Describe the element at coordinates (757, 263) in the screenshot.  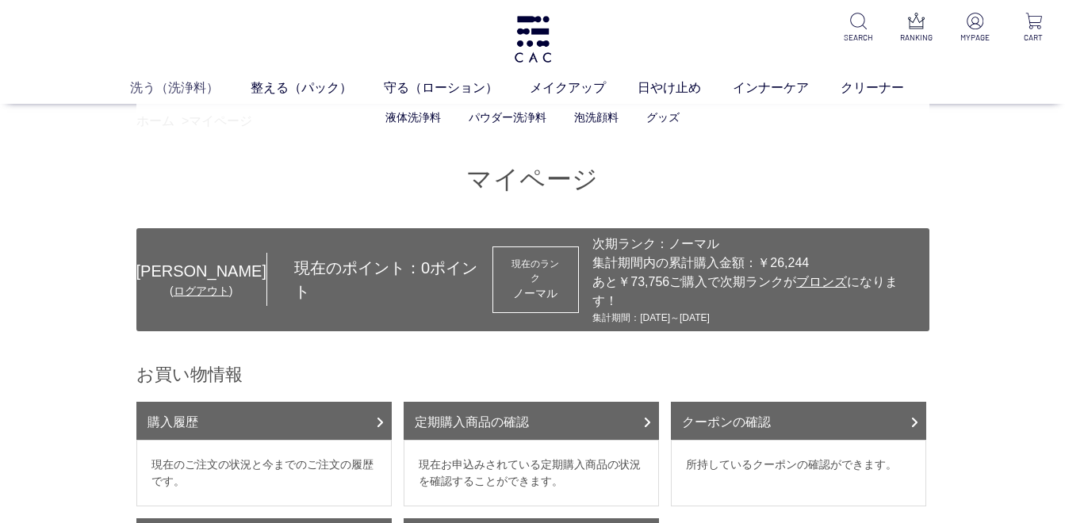
I see `div: 集計期間内の累計購入金額：￥26,244` at that location.